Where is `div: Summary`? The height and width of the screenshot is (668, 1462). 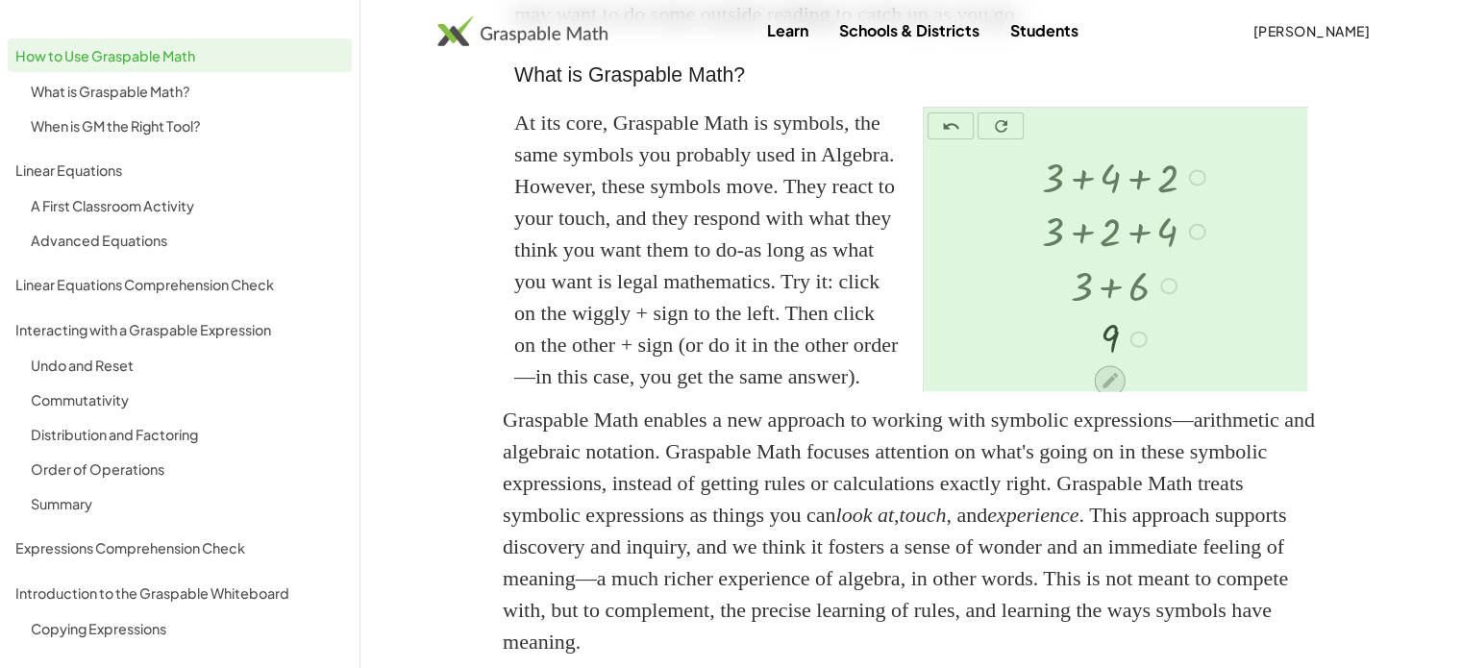 div: Summary is located at coordinates (187, 504).